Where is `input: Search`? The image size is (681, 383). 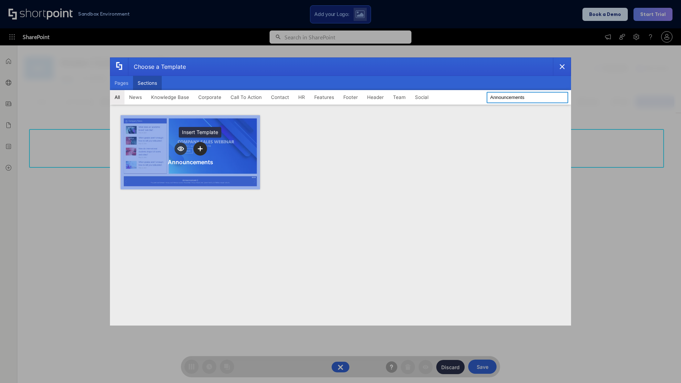 input: Search is located at coordinates (527, 98).